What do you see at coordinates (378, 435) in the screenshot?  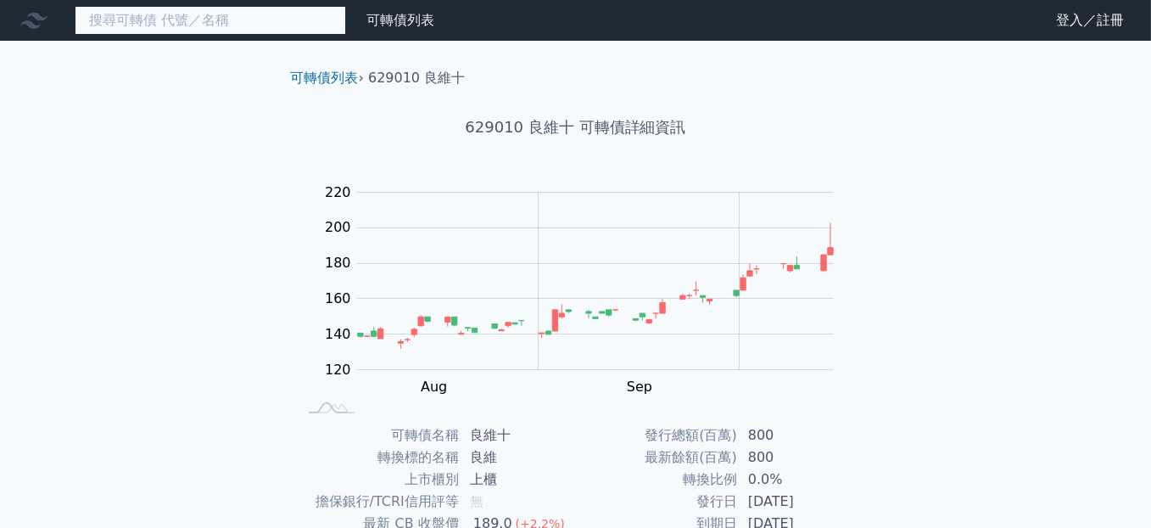 I see `td: 可轉債名稱` at bounding box center [378, 435].